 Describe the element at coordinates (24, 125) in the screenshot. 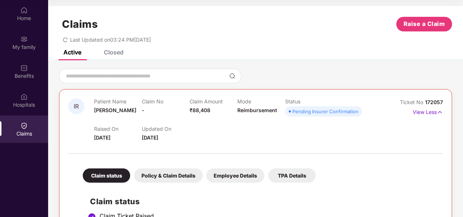

I see `img: svg+xml;base64,PHN2ZyBpZD0iQ2xhaW0iIHhtbG5zPSJodHRwOi8vd3d3LnczLm9yZy8yMDAwL3N2ZyIgd2lkdGg9IjIwIi...` at that location.